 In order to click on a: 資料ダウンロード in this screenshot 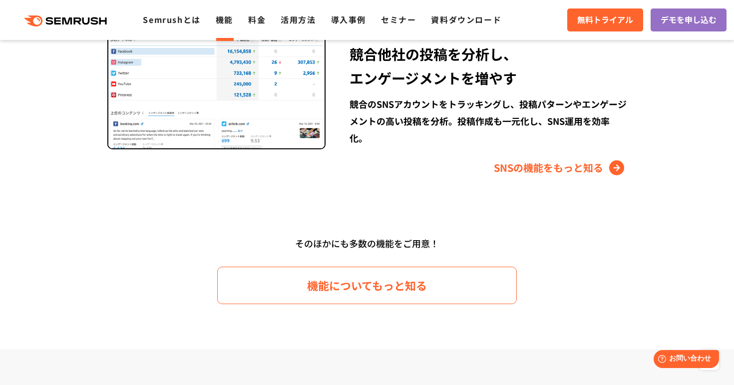, I will do `click(466, 19)`.